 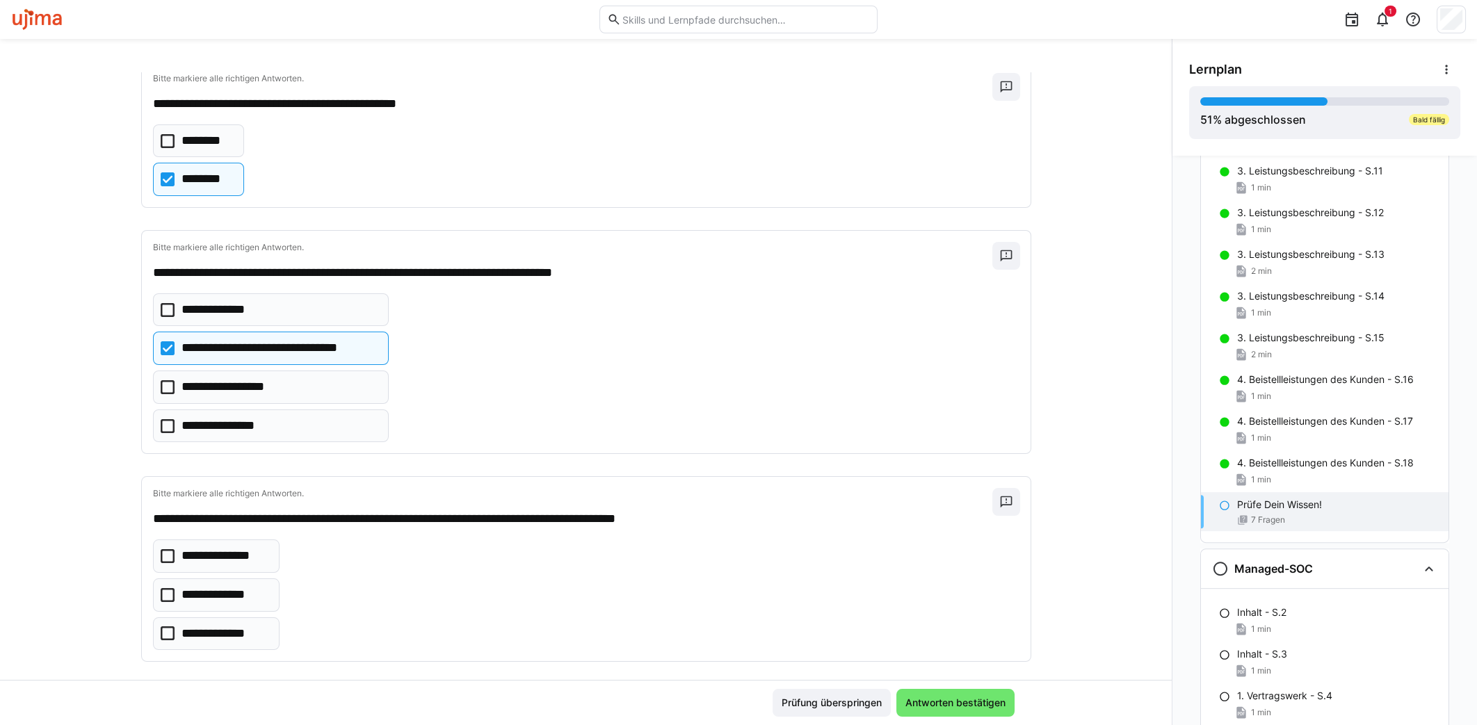 What do you see at coordinates (1261, 613) in the screenshot?
I see `p: Inhalt - S.2` at bounding box center [1261, 613].